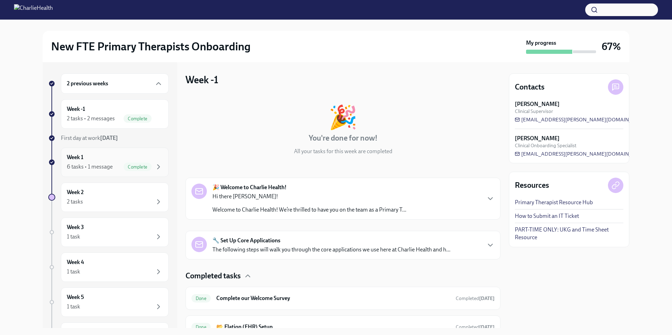  What do you see at coordinates (534, 111) in the screenshot?
I see `span: Clinical Supervisor` at bounding box center [534, 111].